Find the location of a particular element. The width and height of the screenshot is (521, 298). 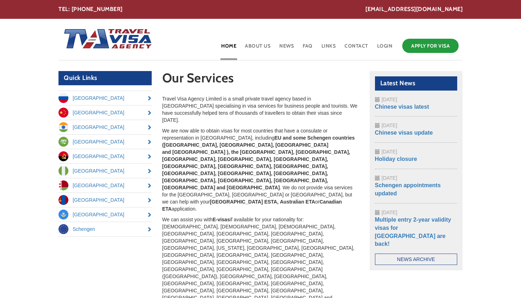

img: Home is located at coordinates (106, 39).